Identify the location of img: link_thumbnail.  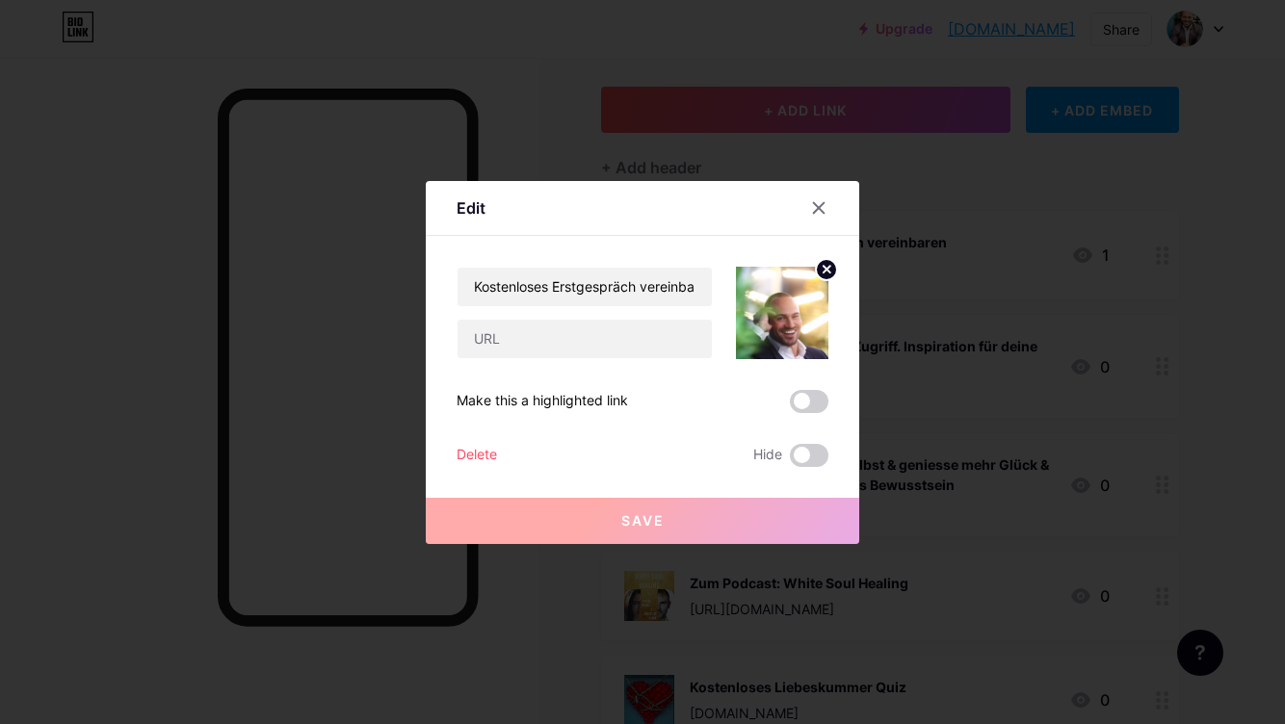
(782, 313).